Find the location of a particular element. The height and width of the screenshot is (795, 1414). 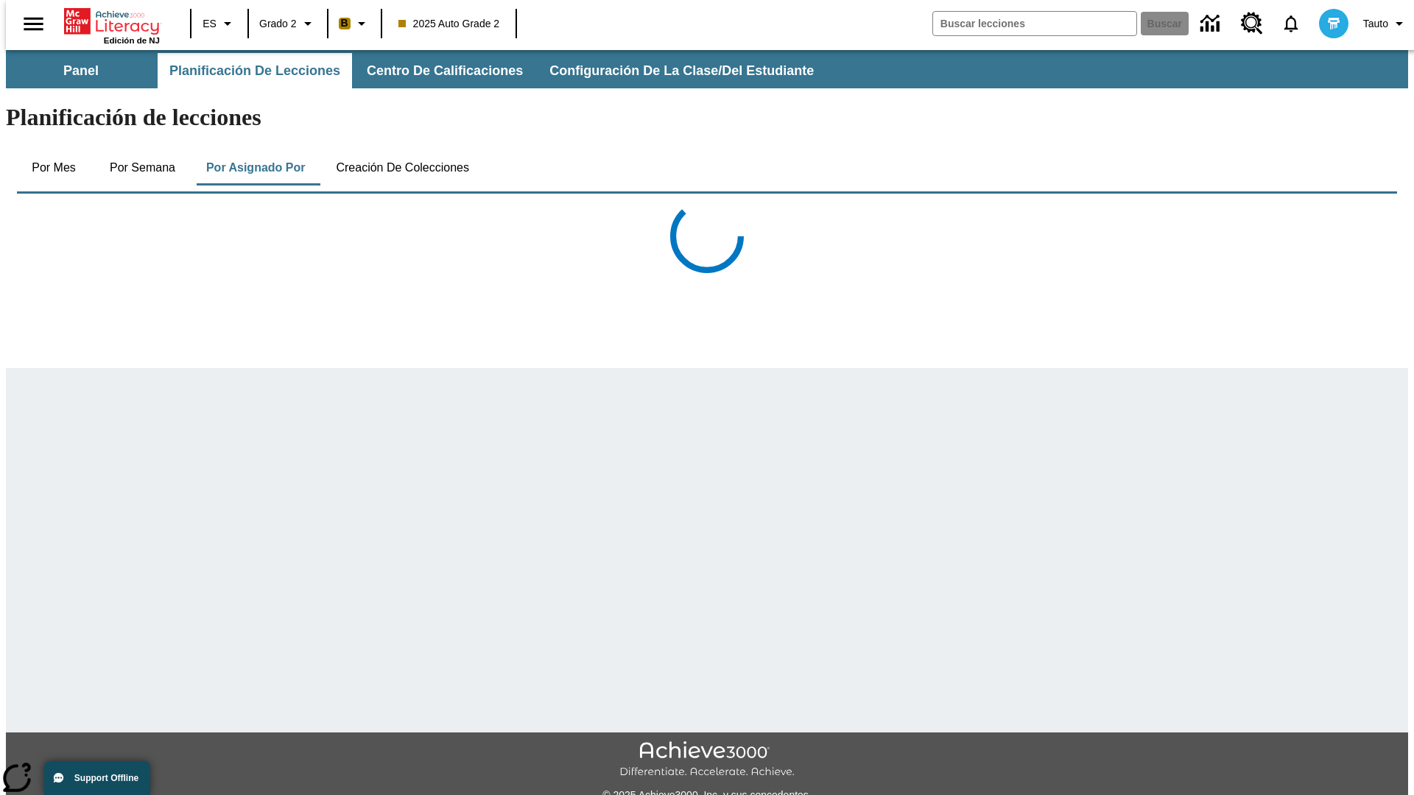

div: Portada is located at coordinates (112, 25).